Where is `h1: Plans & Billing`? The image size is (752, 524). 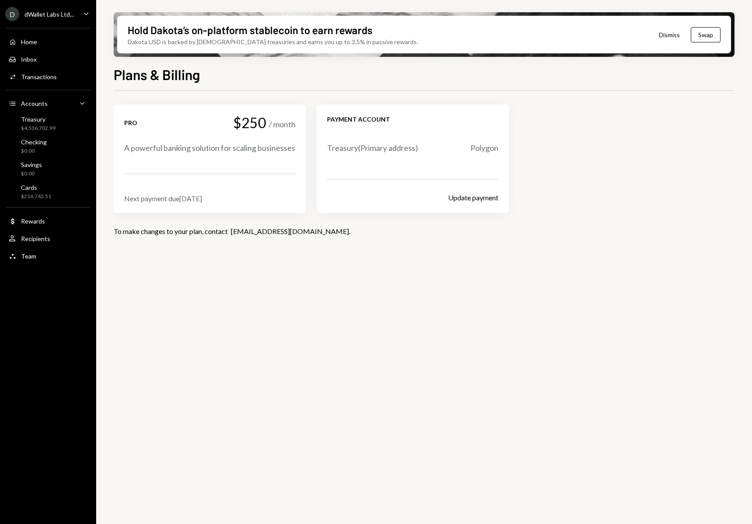
h1: Plans & Billing is located at coordinates (157, 74).